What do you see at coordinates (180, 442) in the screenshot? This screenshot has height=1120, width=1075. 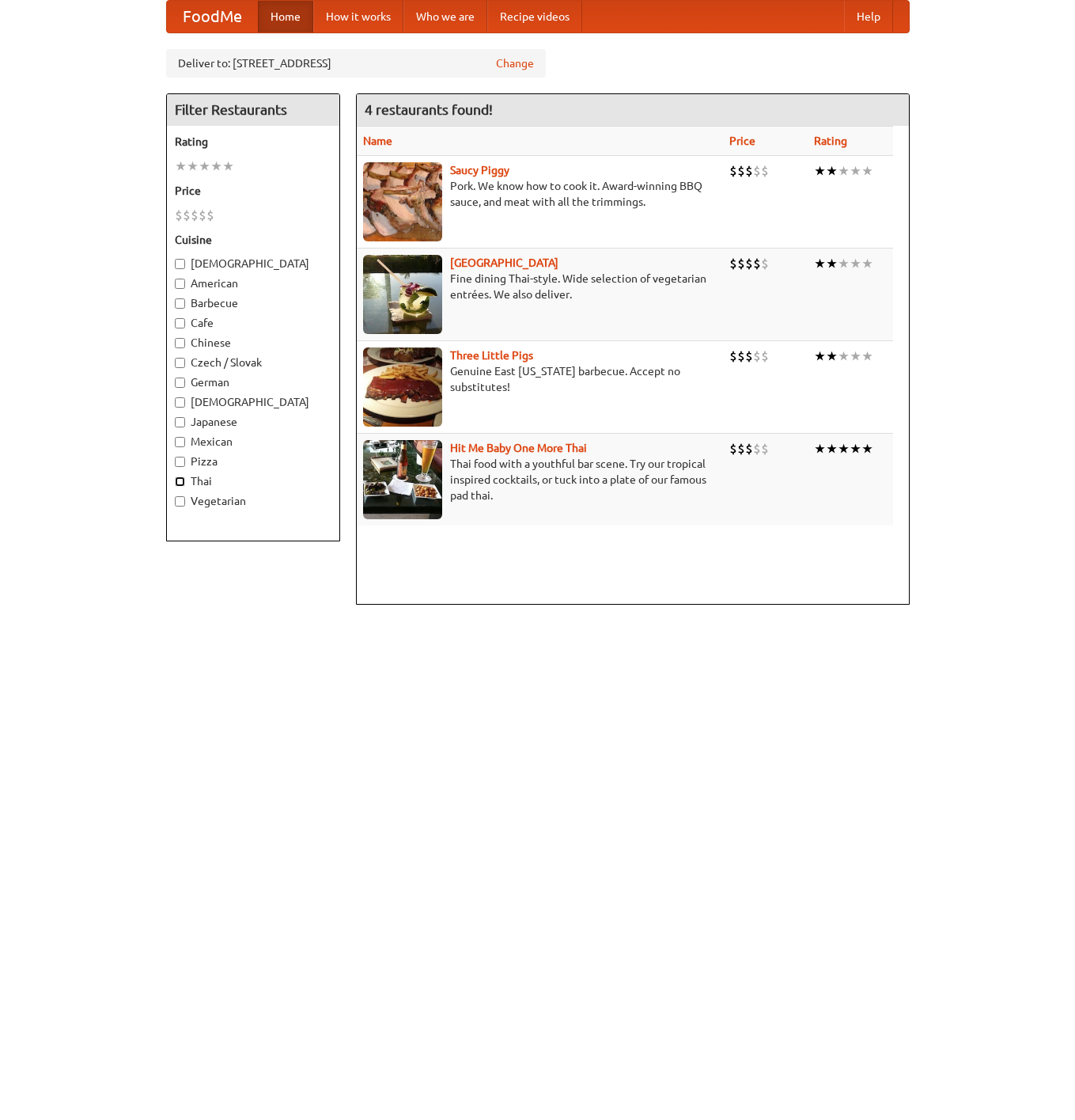 I see `input: Mexican` at bounding box center [180, 442].